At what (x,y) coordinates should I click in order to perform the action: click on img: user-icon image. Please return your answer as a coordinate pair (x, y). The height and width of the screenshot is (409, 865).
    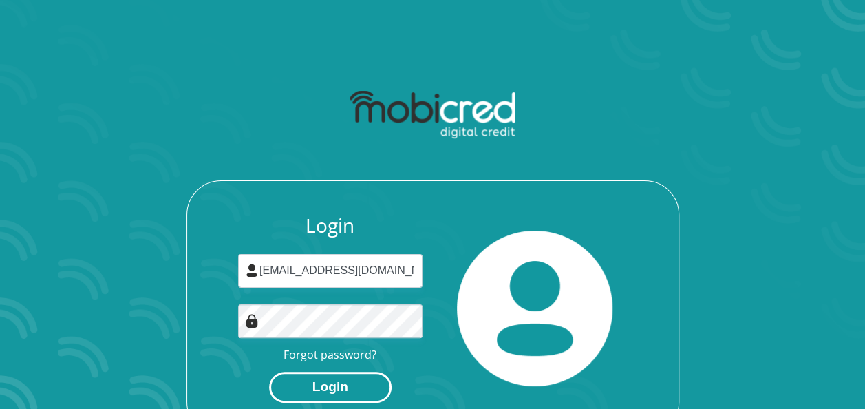
    Looking at the image, I should click on (252, 271).